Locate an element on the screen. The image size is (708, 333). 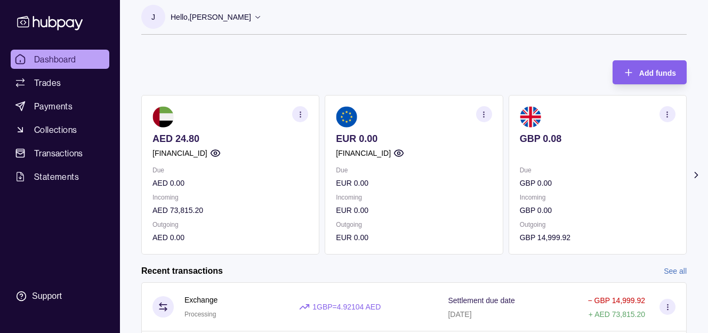
a: Statements is located at coordinates (60, 177).